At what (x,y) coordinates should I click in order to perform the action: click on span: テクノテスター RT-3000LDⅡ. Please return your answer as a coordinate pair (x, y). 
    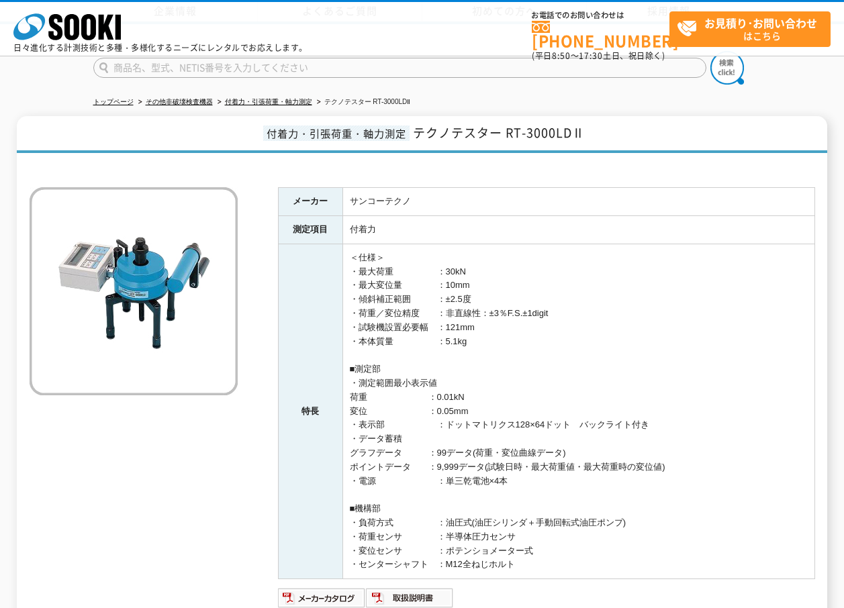
    Looking at the image, I should click on (499, 132).